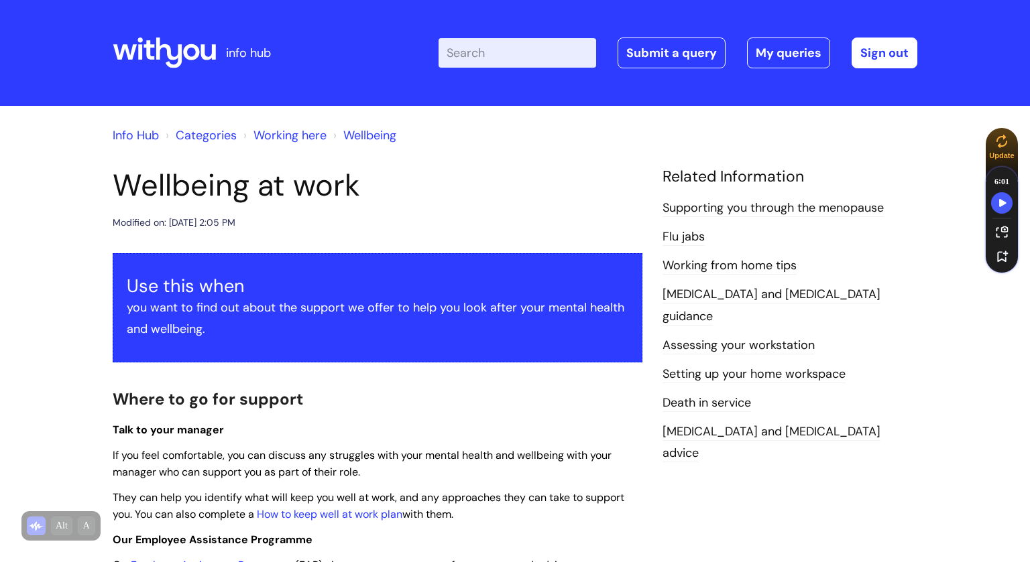 The width and height of the screenshot is (1030, 562). What do you see at coordinates (168, 430) in the screenshot?
I see `span: Talk to your manager` at bounding box center [168, 430].